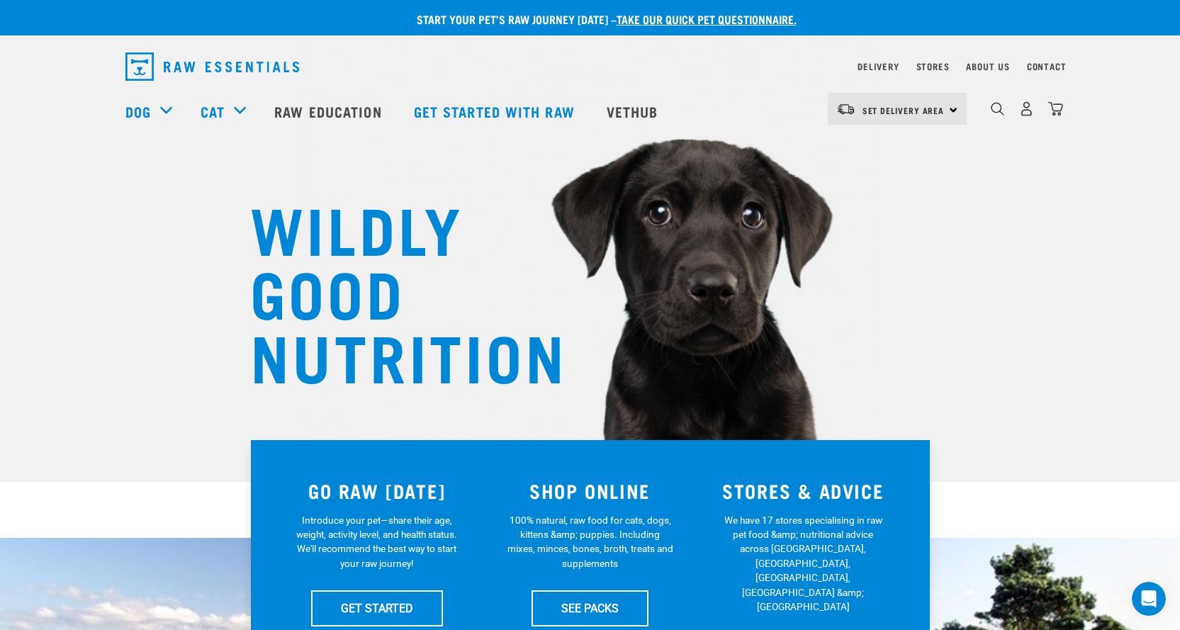 The image size is (1180, 630). Describe the element at coordinates (803, 490) in the screenshot. I see `h3: STORES & ADVICE` at that location.